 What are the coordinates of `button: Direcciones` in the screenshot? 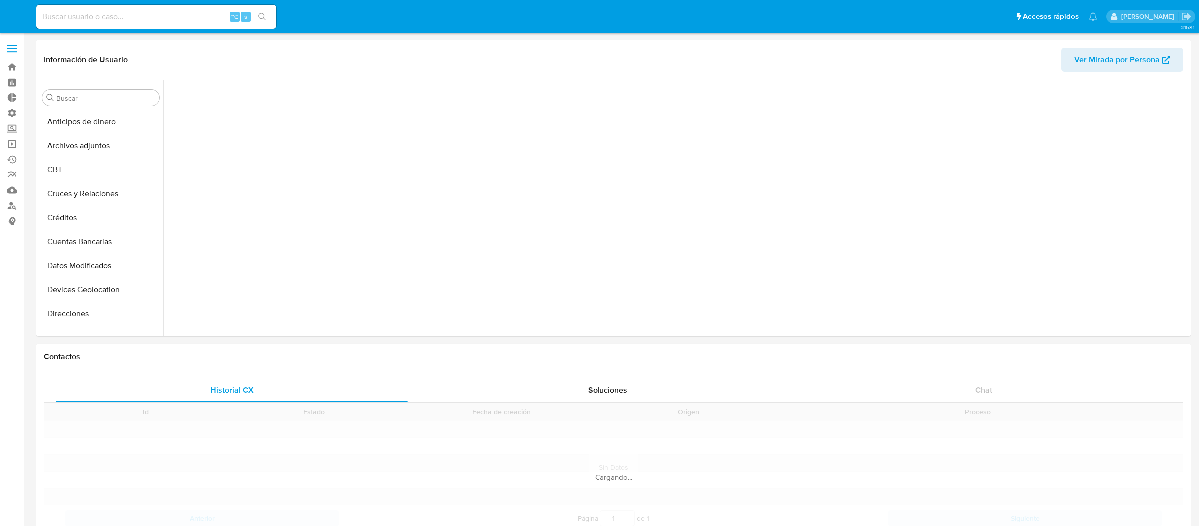 It's located at (101, 314).